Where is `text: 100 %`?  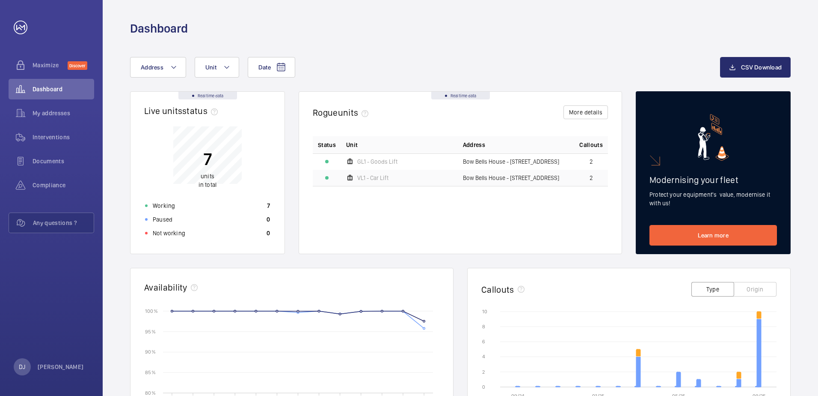
text: 100 % is located at coordinates (152, 310).